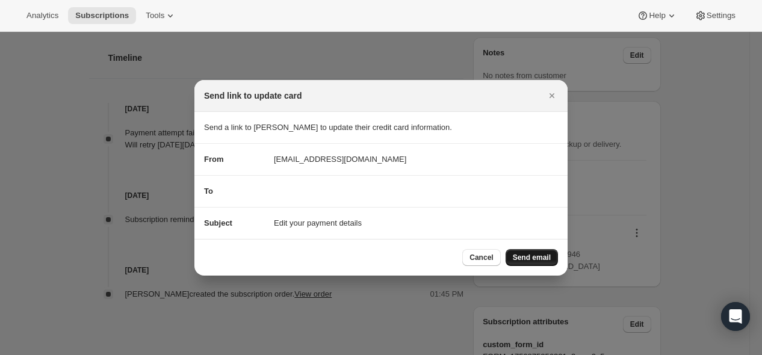 The image size is (762, 355). What do you see at coordinates (318, 223) in the screenshot?
I see `span: Edit your payment details` at bounding box center [318, 223].